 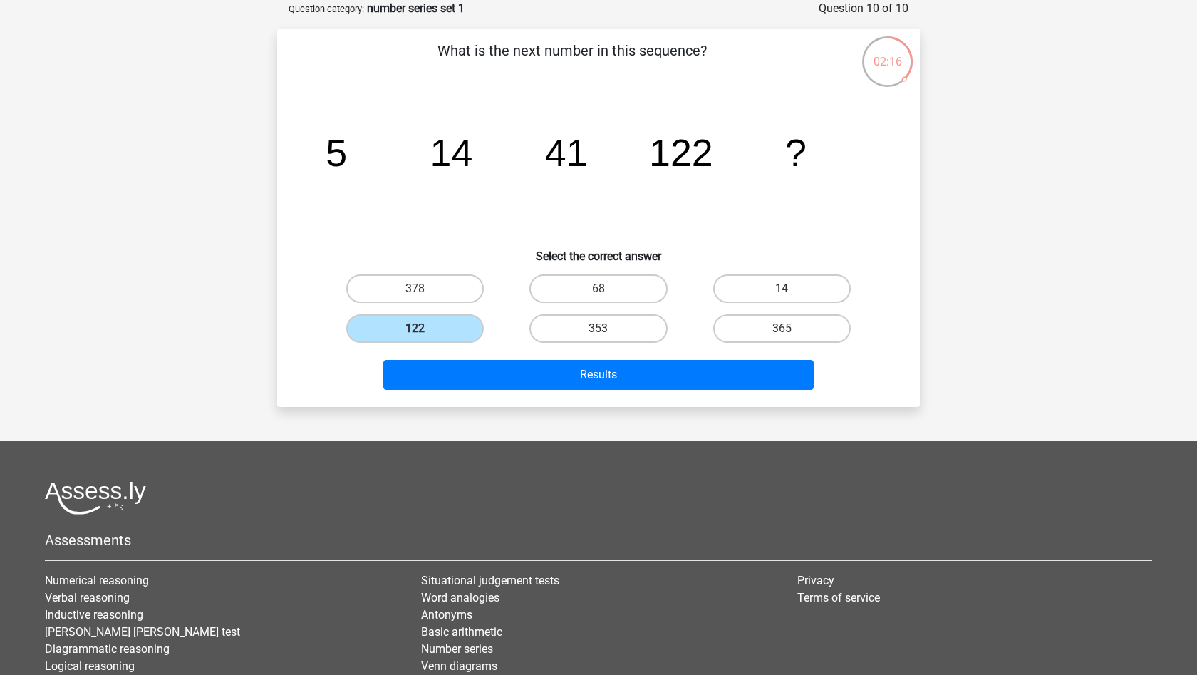 I want to click on label: 14, so click(x=781, y=289).